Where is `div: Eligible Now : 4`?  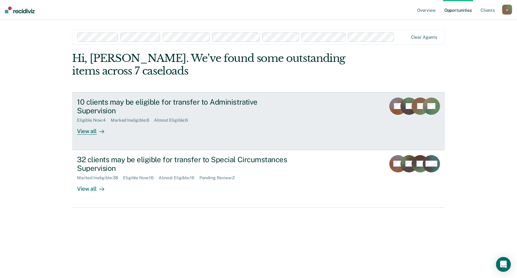
div: Eligible Now : 4 is located at coordinates (94, 120).